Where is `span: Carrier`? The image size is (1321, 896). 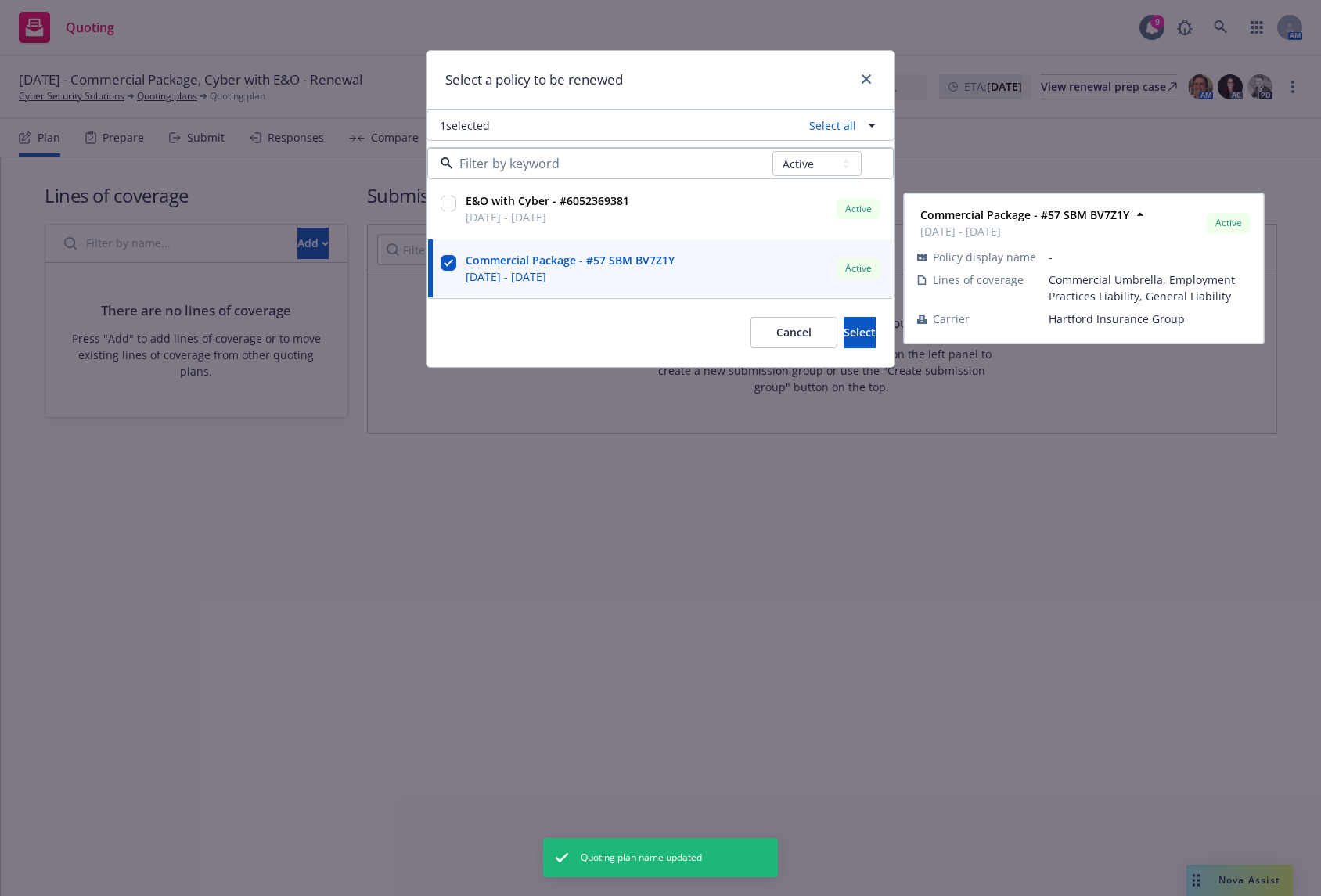
span: Carrier is located at coordinates (951, 318).